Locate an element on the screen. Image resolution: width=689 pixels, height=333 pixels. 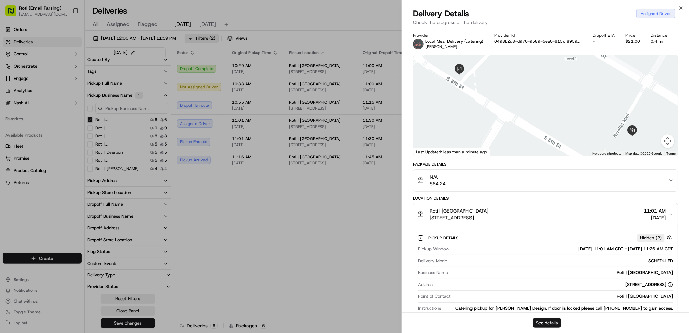
span: Delivery Mode is located at coordinates (432, 261).